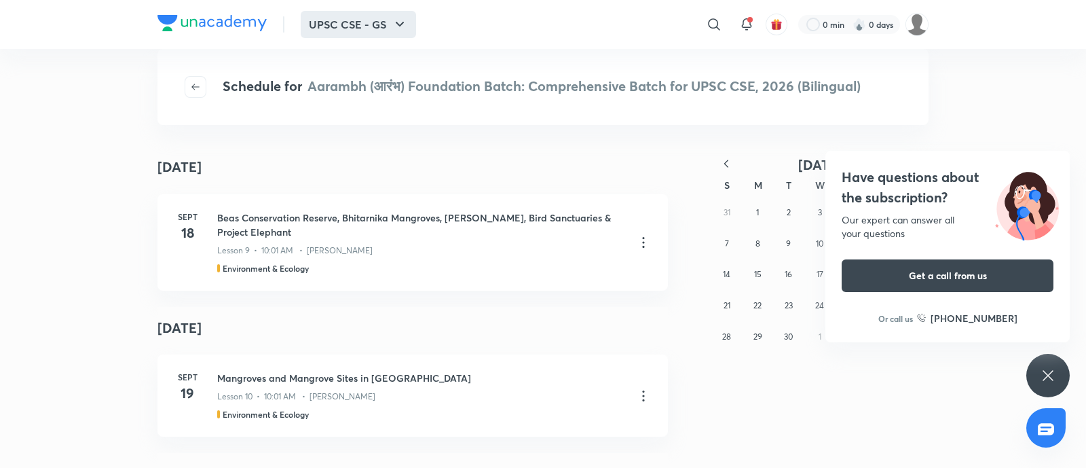 This screenshot has width=1086, height=468. I want to click on h4: 19, so click(187, 393).